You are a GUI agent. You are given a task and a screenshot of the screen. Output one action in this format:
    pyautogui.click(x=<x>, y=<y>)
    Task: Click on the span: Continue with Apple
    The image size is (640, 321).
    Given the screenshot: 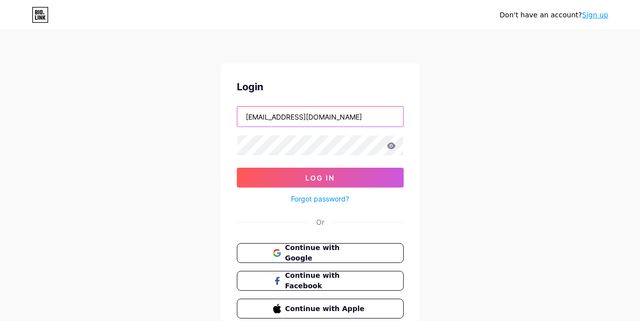 What is the action you would take?
    pyautogui.click(x=326, y=309)
    